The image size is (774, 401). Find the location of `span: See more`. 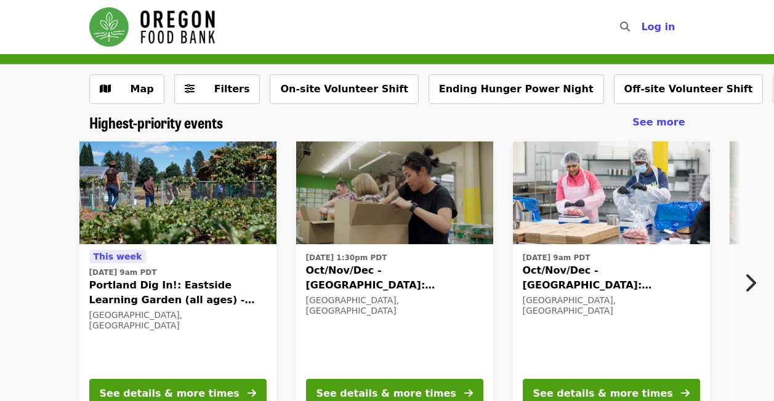

span: See more is located at coordinates (658, 122).